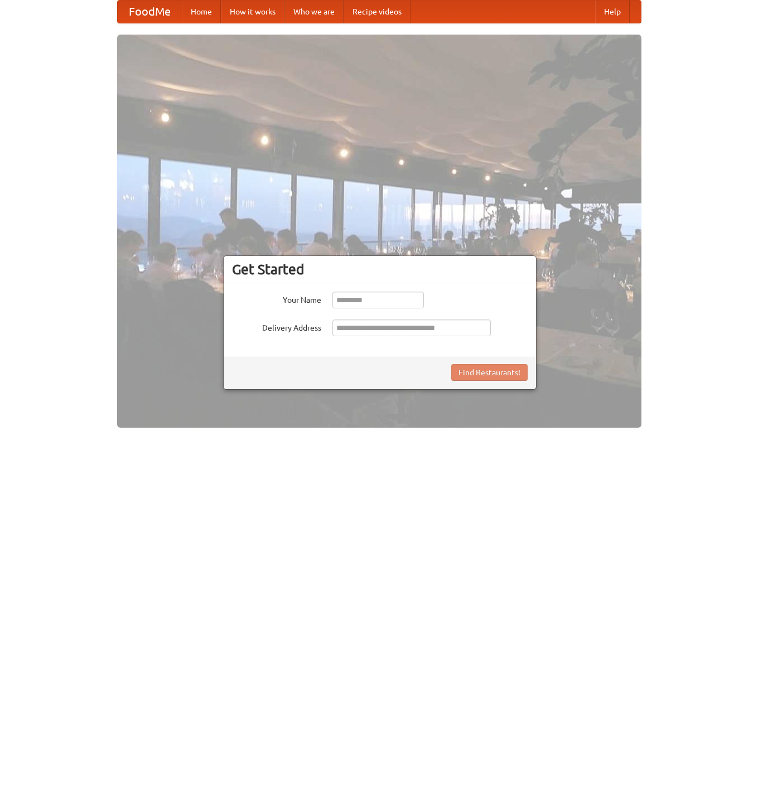 This screenshot has height=789, width=758. What do you see at coordinates (377, 12) in the screenshot?
I see `a: Recipe videos` at bounding box center [377, 12].